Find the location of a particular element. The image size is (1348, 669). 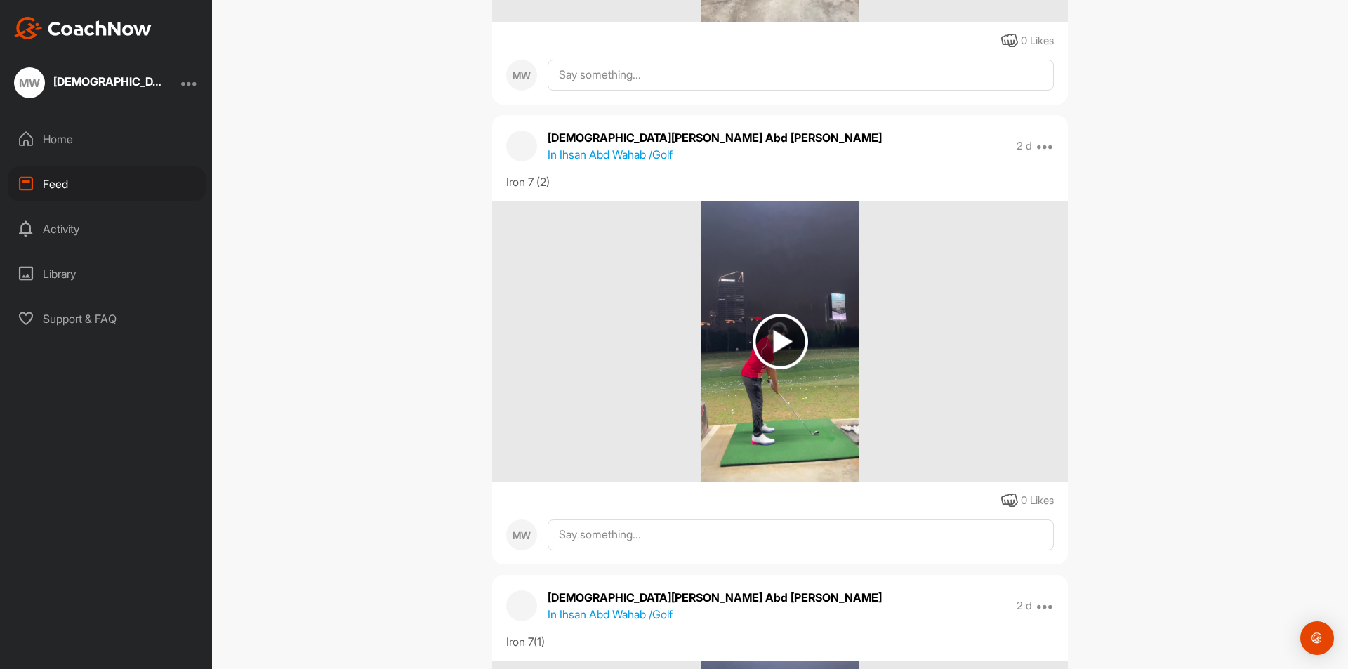

div: Open Intercom Messenger is located at coordinates (1317, 638).